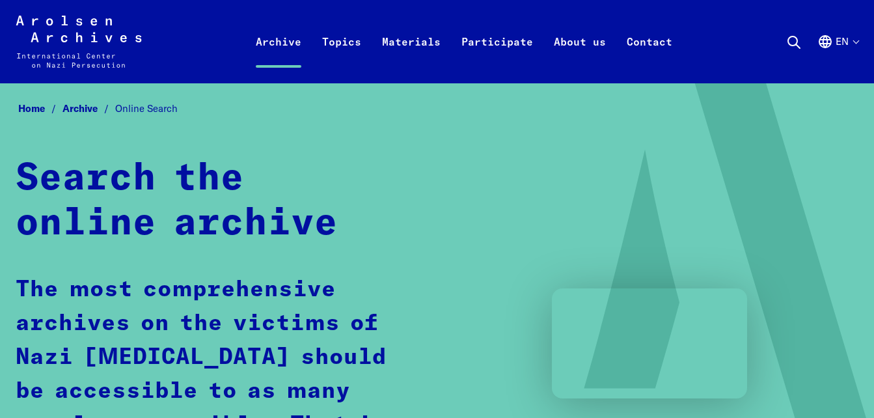 This screenshot has height=418, width=874. I want to click on a: Contact, so click(649, 57).